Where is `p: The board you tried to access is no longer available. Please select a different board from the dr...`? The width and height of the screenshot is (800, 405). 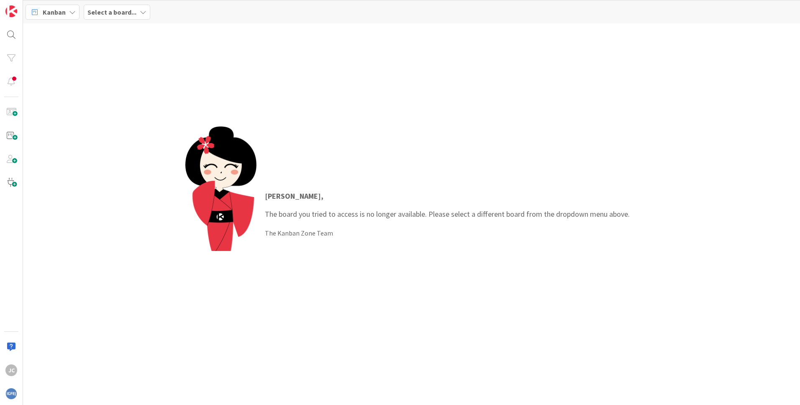
p: The board you tried to access is no longer available. Please select a different board from the dr... is located at coordinates (447, 205).